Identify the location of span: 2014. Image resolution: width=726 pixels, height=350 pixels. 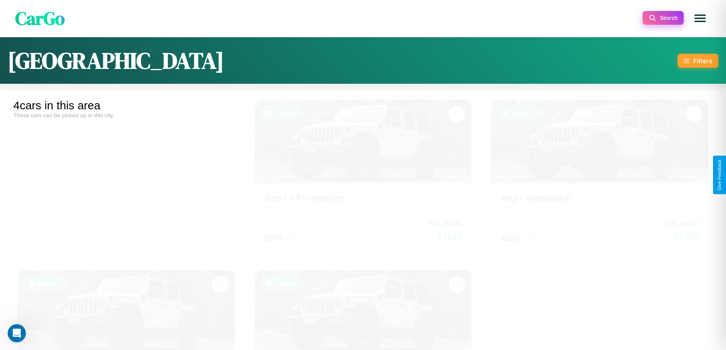
(507, 200).